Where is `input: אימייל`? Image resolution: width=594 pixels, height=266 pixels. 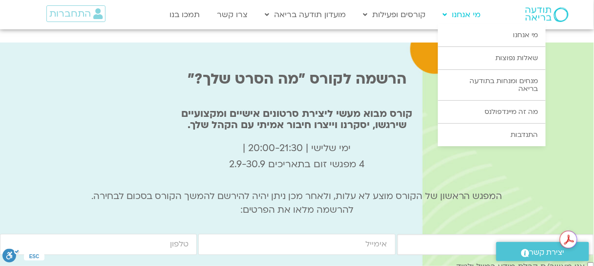 input: אימייל is located at coordinates (296, 244).